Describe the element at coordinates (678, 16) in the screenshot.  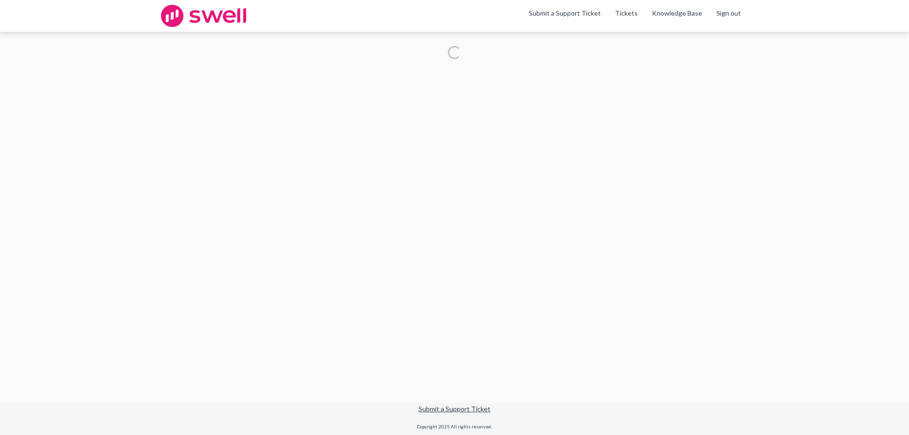
I see `div: Navigation Menu` at that location.